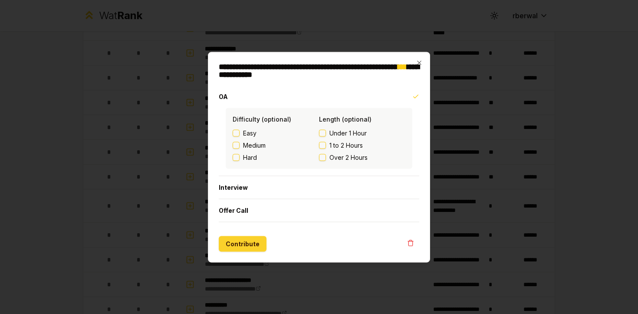 The image size is (638, 314). What do you see at coordinates (346, 145) in the screenshot?
I see `span: 1 to 2 Hours` at bounding box center [346, 145].